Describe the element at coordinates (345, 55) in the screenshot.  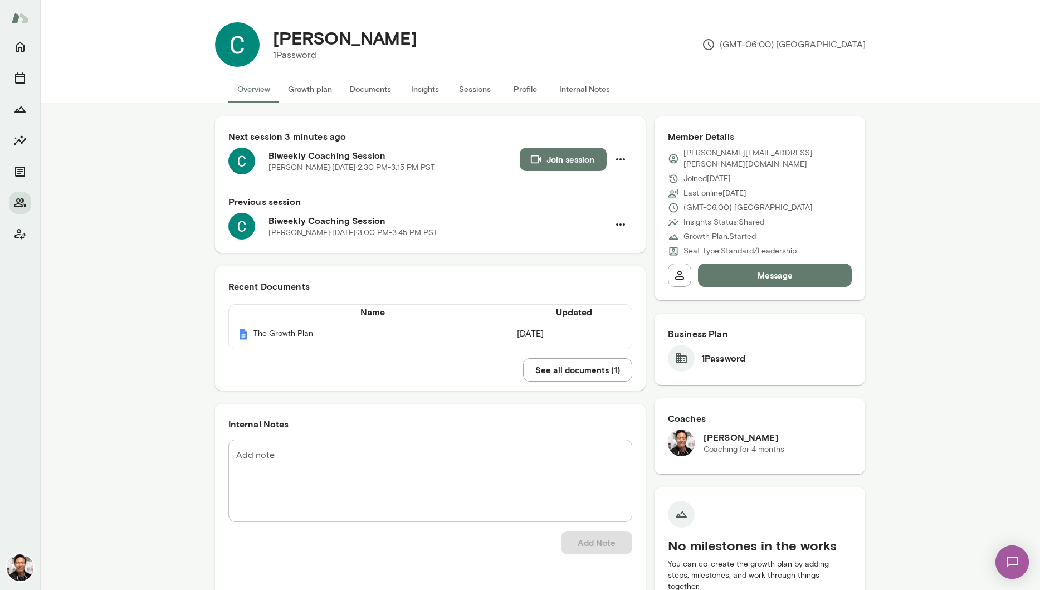
I see `p: 1Password` at that location.